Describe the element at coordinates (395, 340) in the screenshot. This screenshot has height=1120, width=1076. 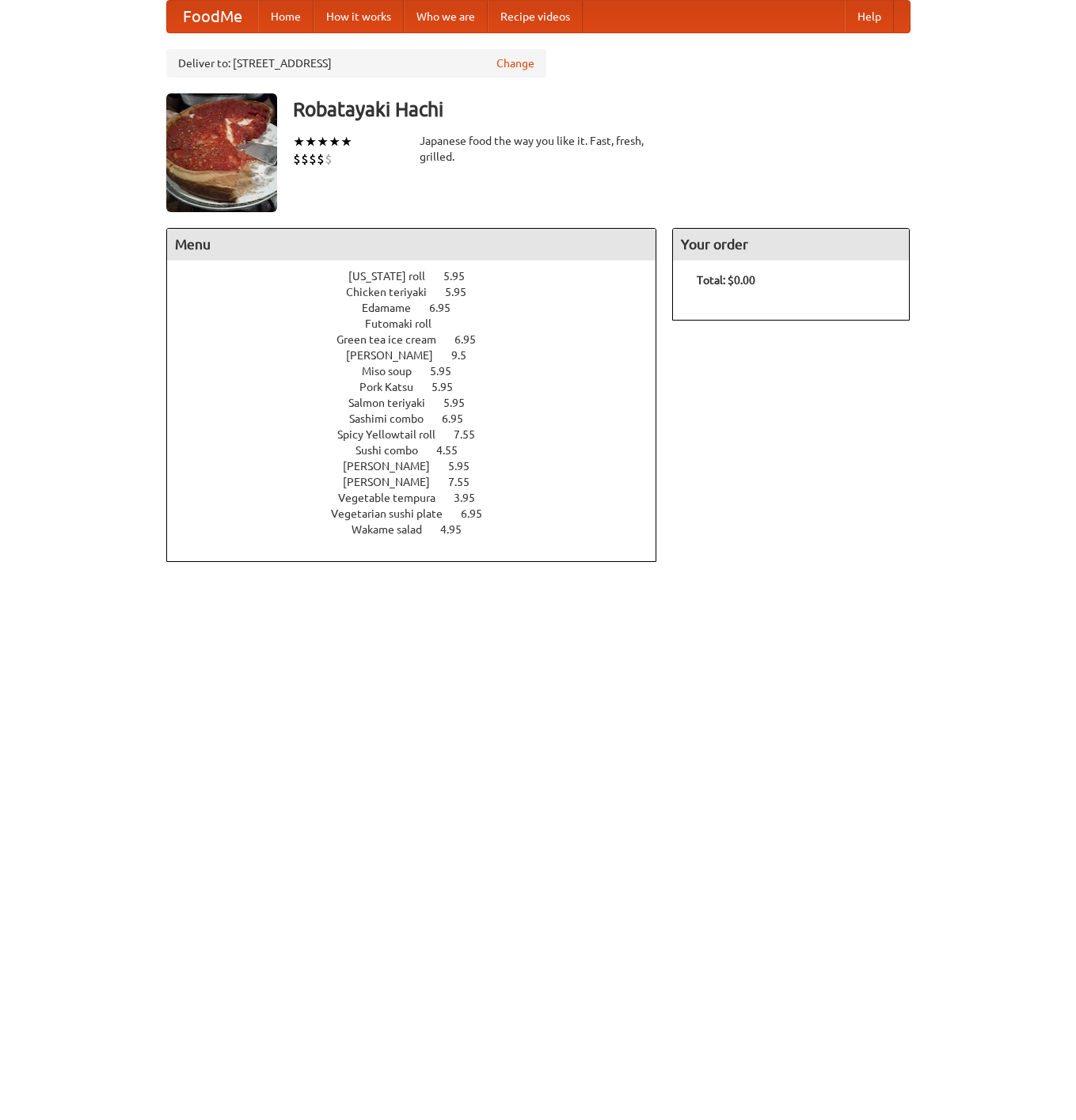
I see `span: Green tea ice cream` at that location.